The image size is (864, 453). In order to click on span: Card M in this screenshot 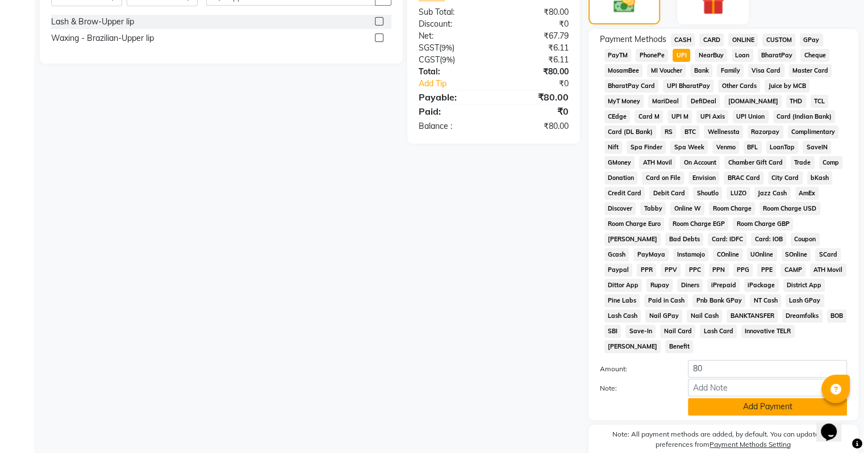, I will do `click(649, 116)`.